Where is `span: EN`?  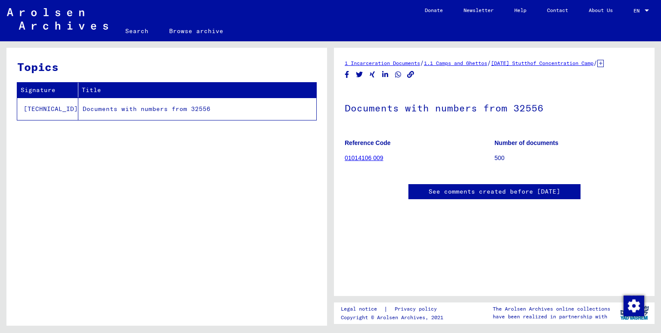
span: EN is located at coordinates (639, 11).